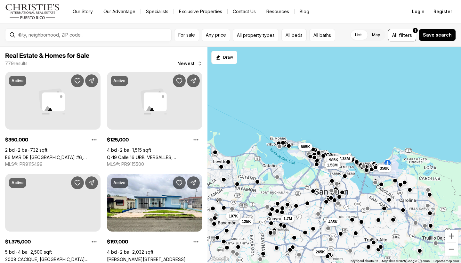 This screenshot has height=263, width=461. What do you see at coordinates (334, 160) in the screenshot?
I see `span: 985K` at bounding box center [334, 160].